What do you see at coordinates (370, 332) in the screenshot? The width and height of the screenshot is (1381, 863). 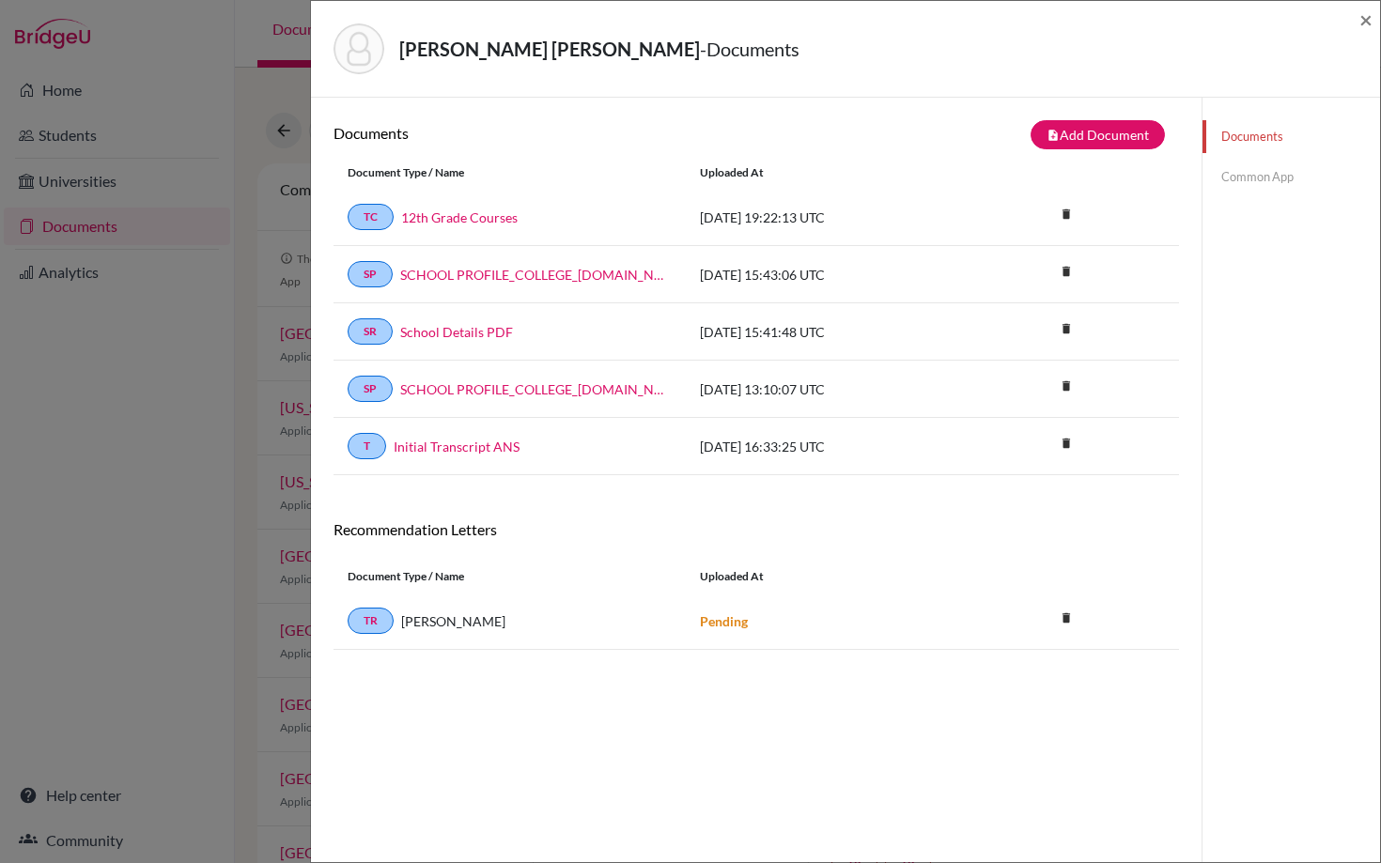 I see `a: SR` at bounding box center [370, 332].